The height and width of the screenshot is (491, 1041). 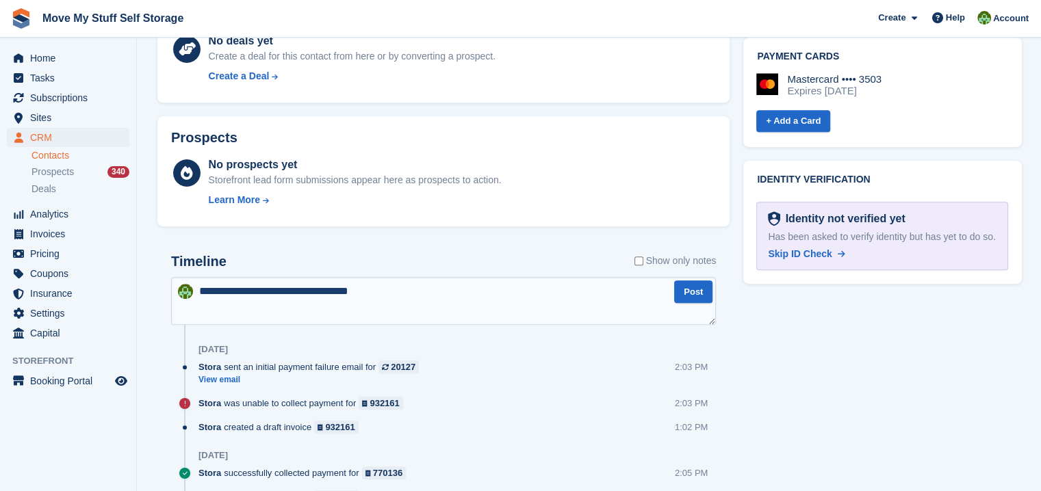 What do you see at coordinates (882, 57) in the screenshot?
I see `h2: Payment cards` at bounding box center [882, 57].